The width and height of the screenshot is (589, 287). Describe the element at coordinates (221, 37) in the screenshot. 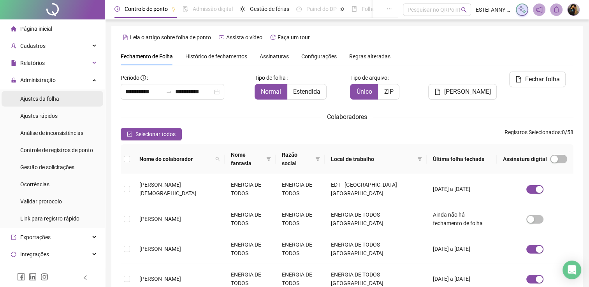

I see `span: youtube` at that location.